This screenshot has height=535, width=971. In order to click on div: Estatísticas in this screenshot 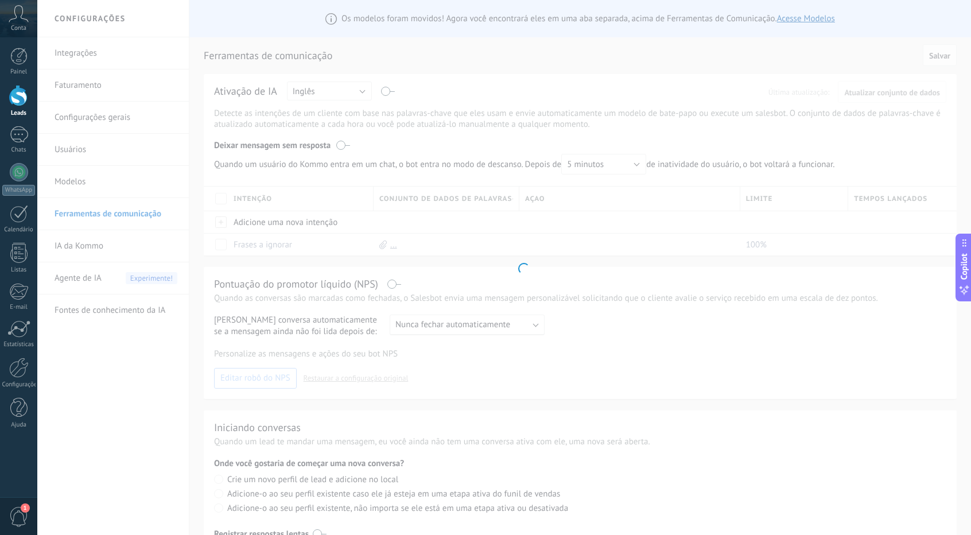, I will do `click(19, 344)`.